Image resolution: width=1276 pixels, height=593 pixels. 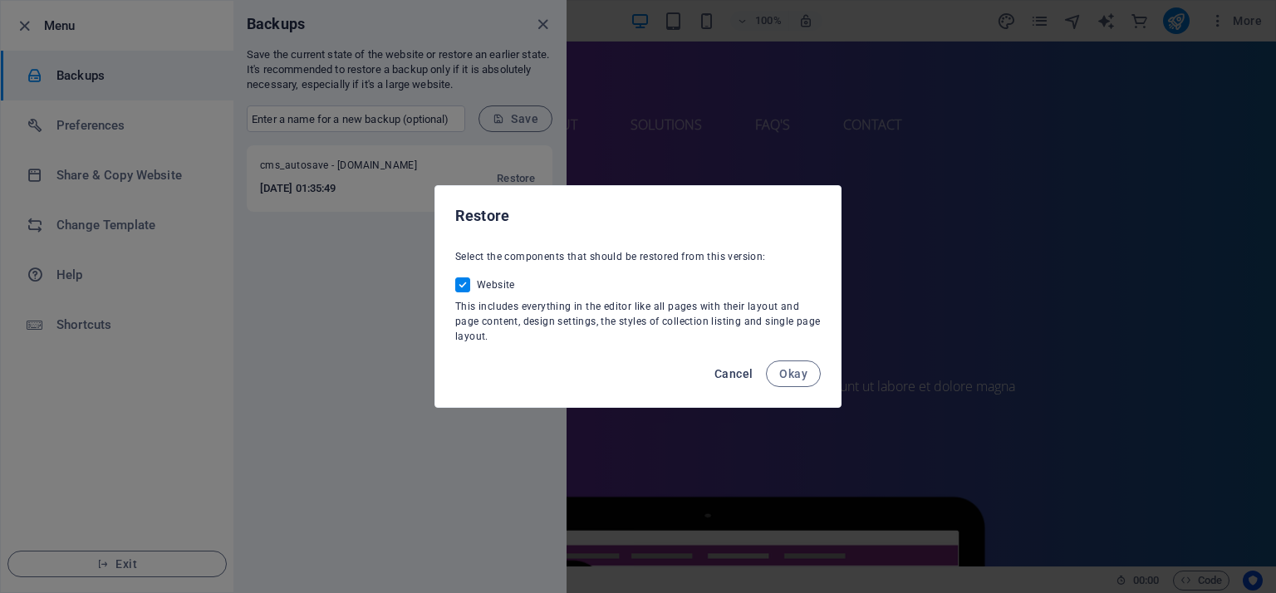 What do you see at coordinates (734, 374) in the screenshot?
I see `span: Cancel` at bounding box center [734, 374].